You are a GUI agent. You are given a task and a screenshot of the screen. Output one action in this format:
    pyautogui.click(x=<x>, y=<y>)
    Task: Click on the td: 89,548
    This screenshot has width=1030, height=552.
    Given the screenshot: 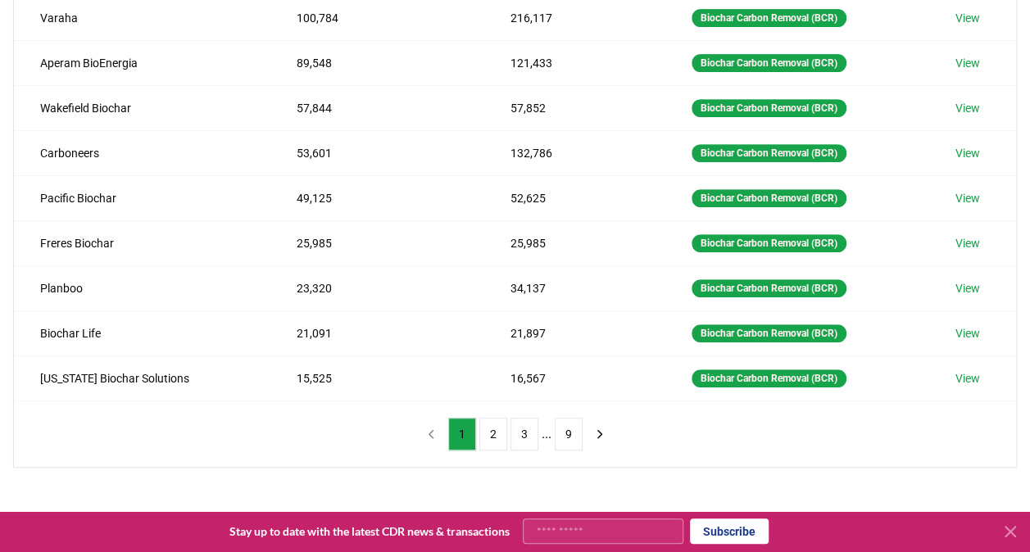 What is the action you would take?
    pyautogui.click(x=377, y=62)
    